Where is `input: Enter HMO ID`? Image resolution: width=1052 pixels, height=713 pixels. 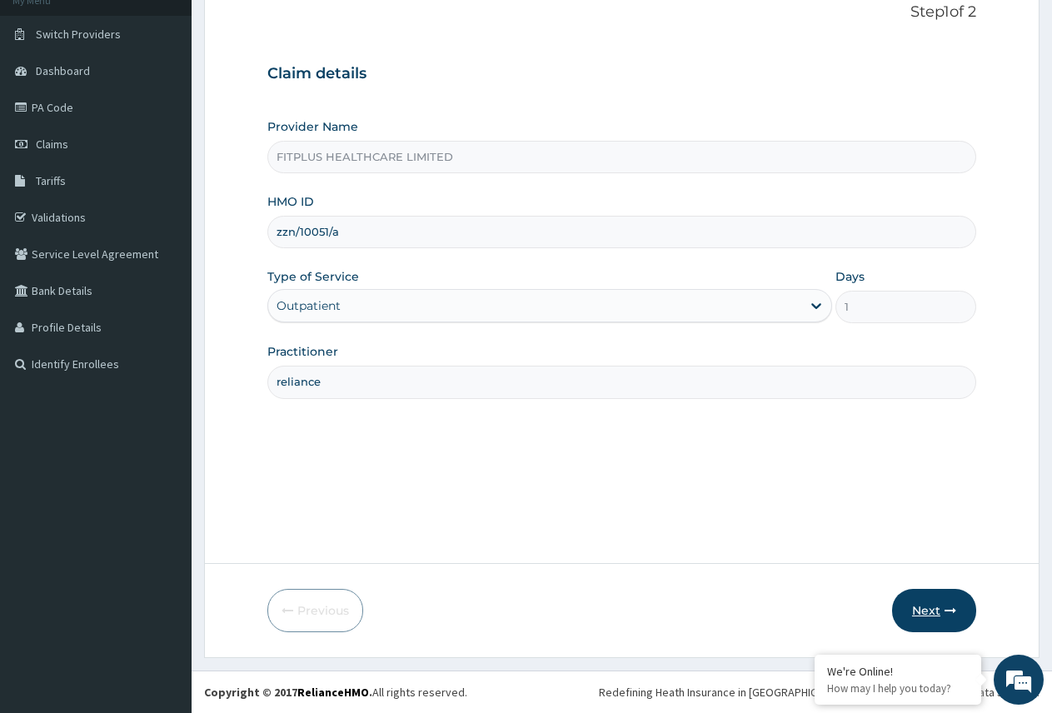 input: Enter HMO ID is located at coordinates (622, 232).